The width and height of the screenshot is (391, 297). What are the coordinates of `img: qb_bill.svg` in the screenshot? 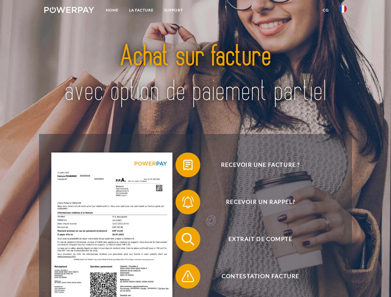 It's located at (188, 165).